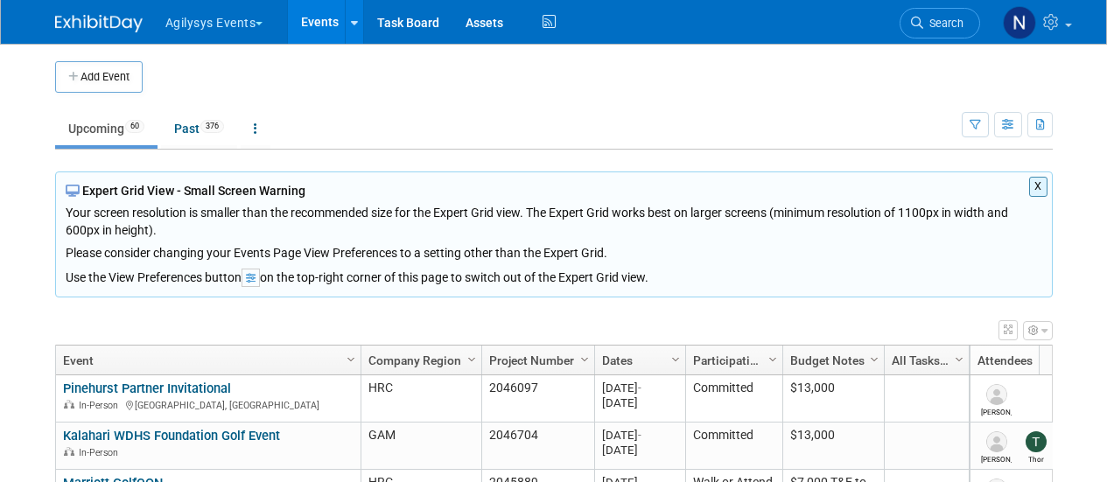  Describe the element at coordinates (147, 389) in the screenshot. I see `a: Pinehurst Partner Invitational` at that location.